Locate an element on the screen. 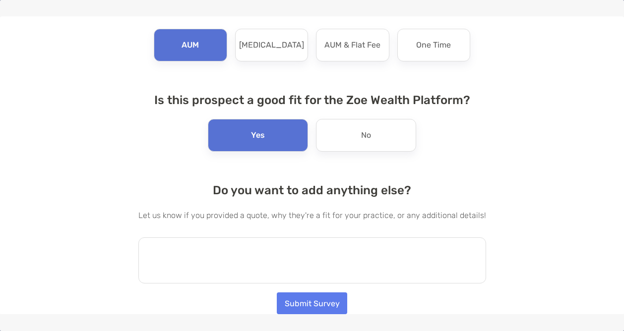 This screenshot has width=624, height=331. p: One Time is located at coordinates (434, 45).